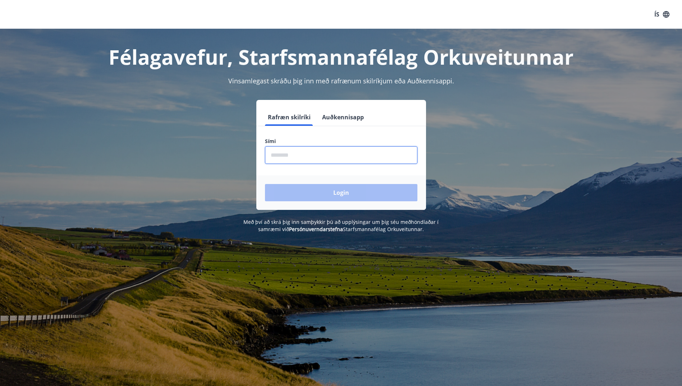 This screenshot has height=386, width=682. I want to click on span: Vinsamlegast skráðu þig inn með rafrænum skilríkjum eða Auðkennisappi., so click(341, 81).